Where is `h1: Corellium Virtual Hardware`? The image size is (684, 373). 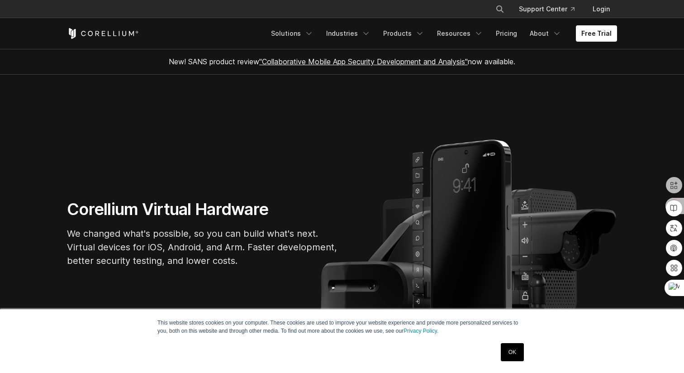
h1: Corellium Virtual Hardware is located at coordinates (203, 209).